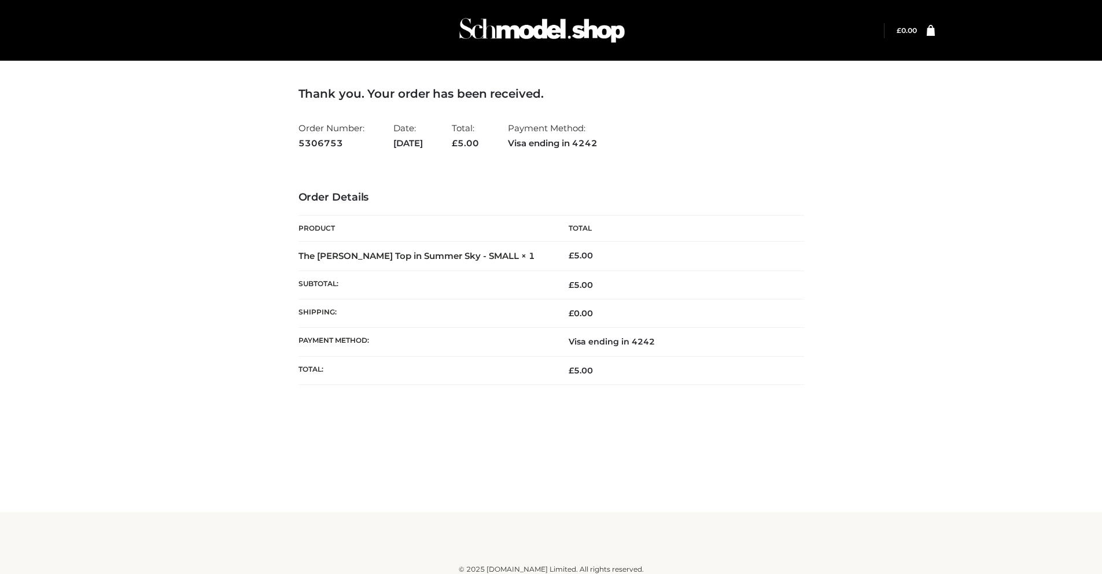 The image size is (1102, 574). What do you see at coordinates (408, 135) in the screenshot?
I see `li: Date:` at bounding box center [408, 135].